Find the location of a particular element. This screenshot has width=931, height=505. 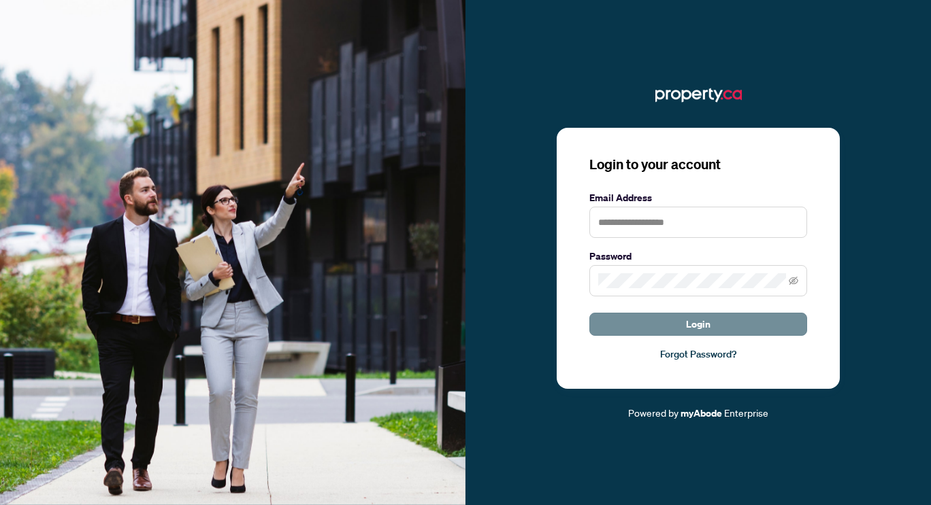

img: ma-logo is located at coordinates (698, 95).